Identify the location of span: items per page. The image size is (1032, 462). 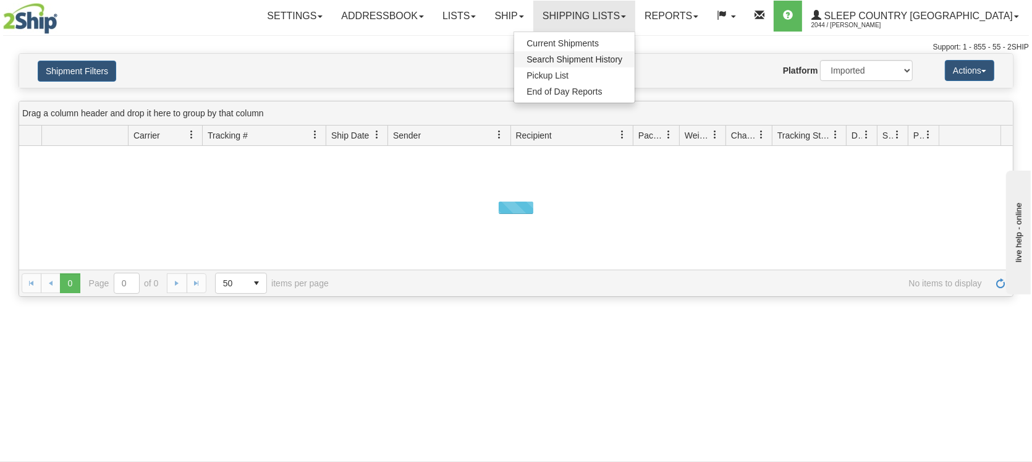
(272, 283).